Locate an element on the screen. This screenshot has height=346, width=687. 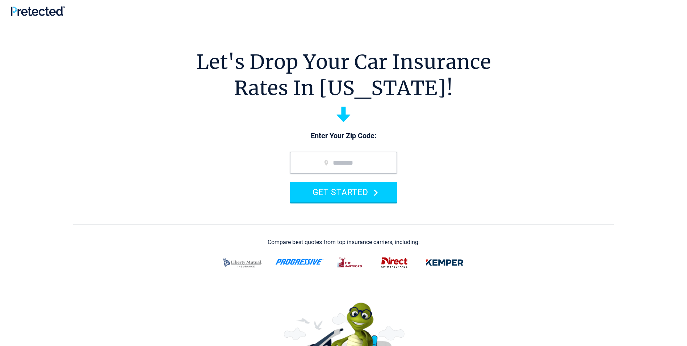
img: progressive is located at coordinates (300, 262).